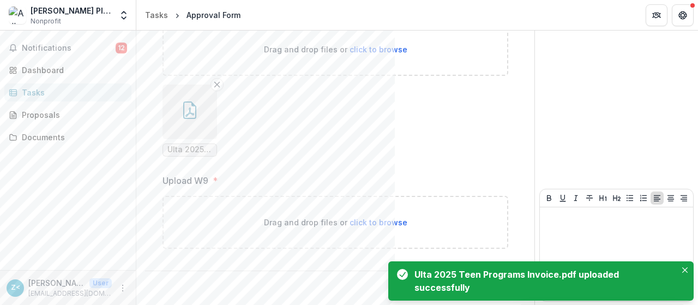 The width and height of the screenshot is (698, 305). What do you see at coordinates (185, 181) in the screenshot?
I see `p: Upload W9` at bounding box center [185, 181].